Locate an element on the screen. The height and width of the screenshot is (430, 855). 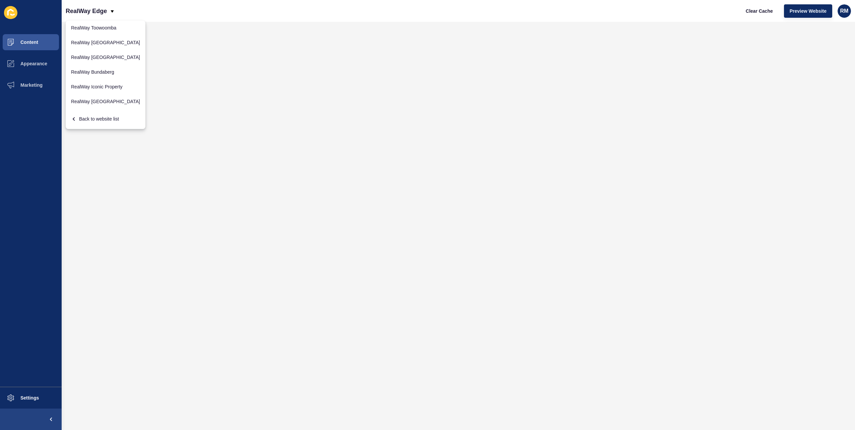
span: RM is located at coordinates (845, 11).